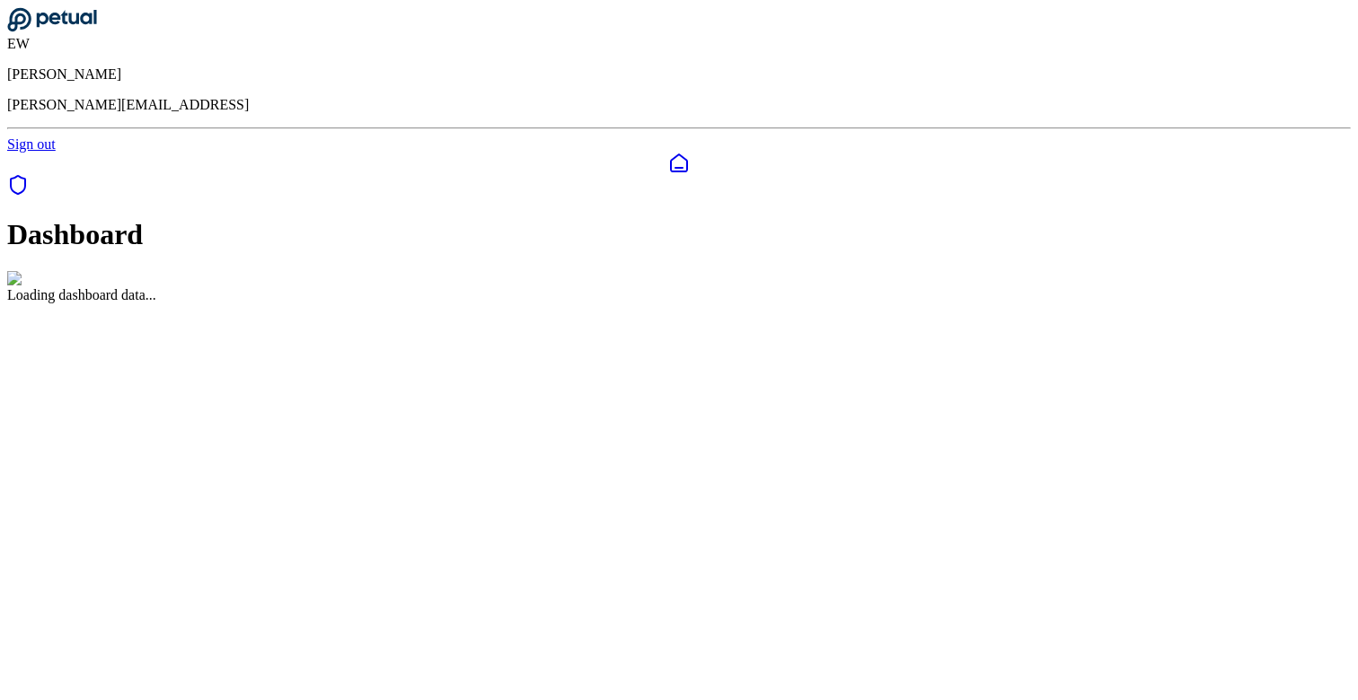 The image size is (1358, 700). I want to click on div: Loading dashboard data..., so click(679, 295).